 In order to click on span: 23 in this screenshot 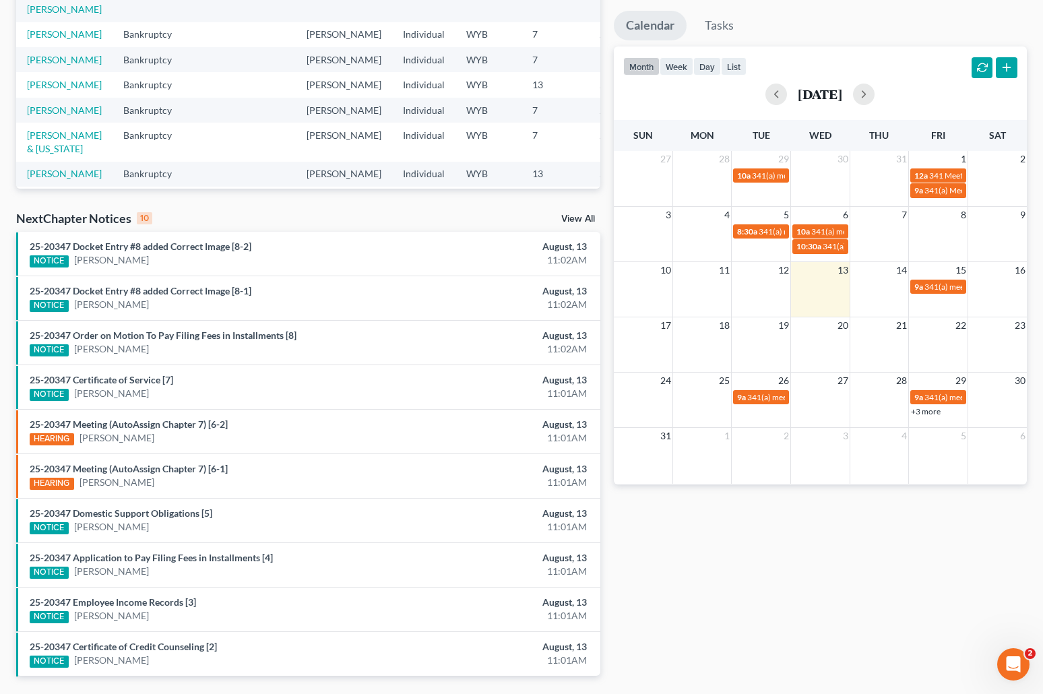, I will do `click(1020, 325)`.